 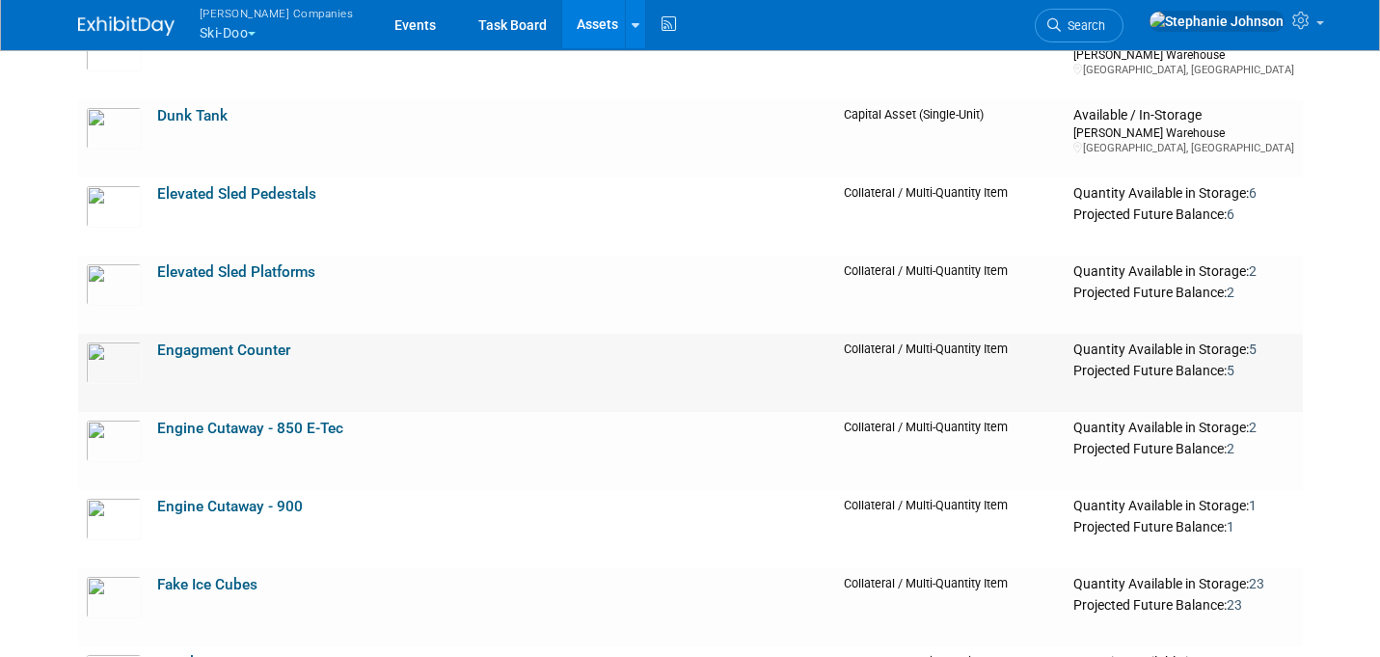 What do you see at coordinates (1216, 21) in the screenshot?
I see `img: Stephanie Johnson` at bounding box center [1216, 21].